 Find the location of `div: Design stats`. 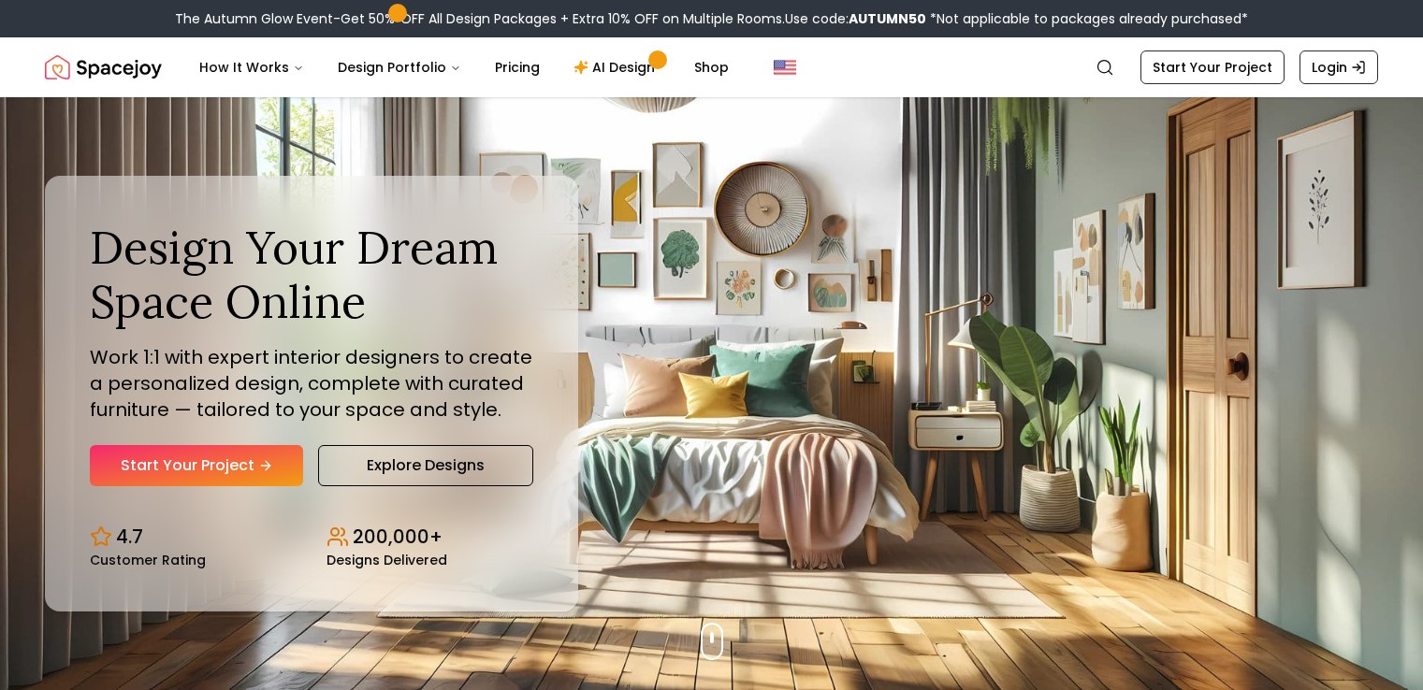

div: Design stats is located at coordinates (311, 538).